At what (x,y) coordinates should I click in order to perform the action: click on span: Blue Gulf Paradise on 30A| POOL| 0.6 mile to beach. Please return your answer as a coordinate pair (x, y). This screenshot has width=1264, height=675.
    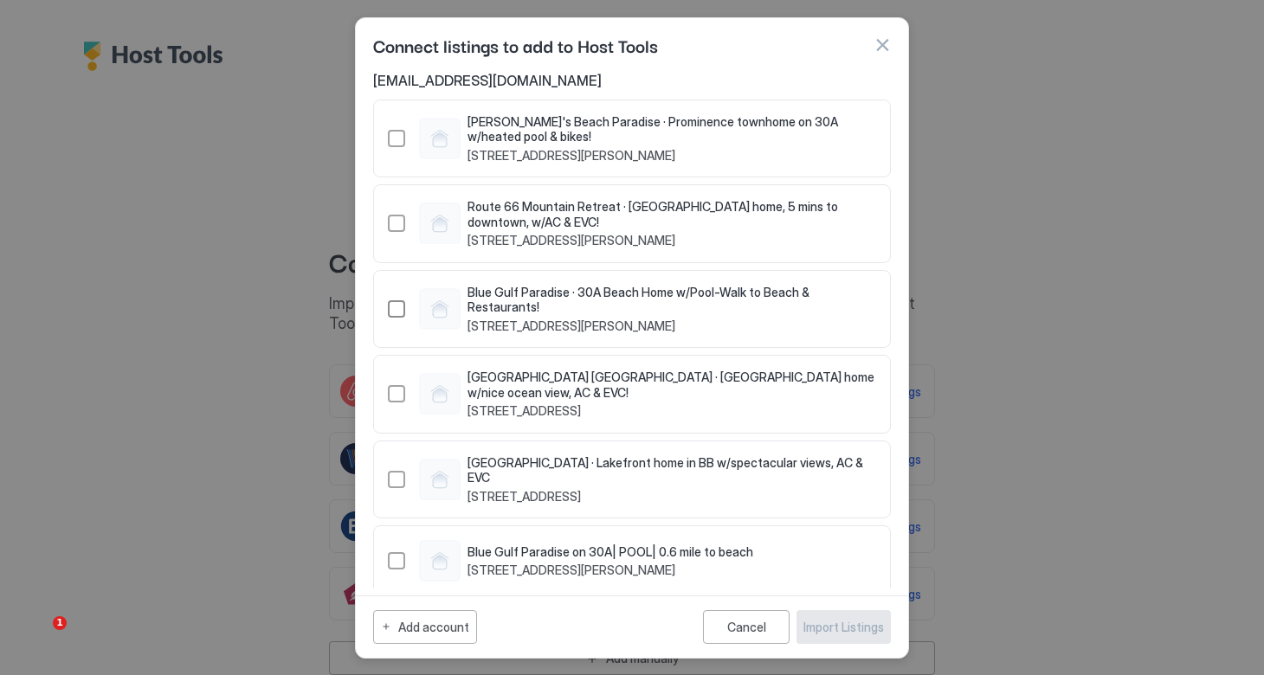
    Looking at the image, I should click on (610, 552).